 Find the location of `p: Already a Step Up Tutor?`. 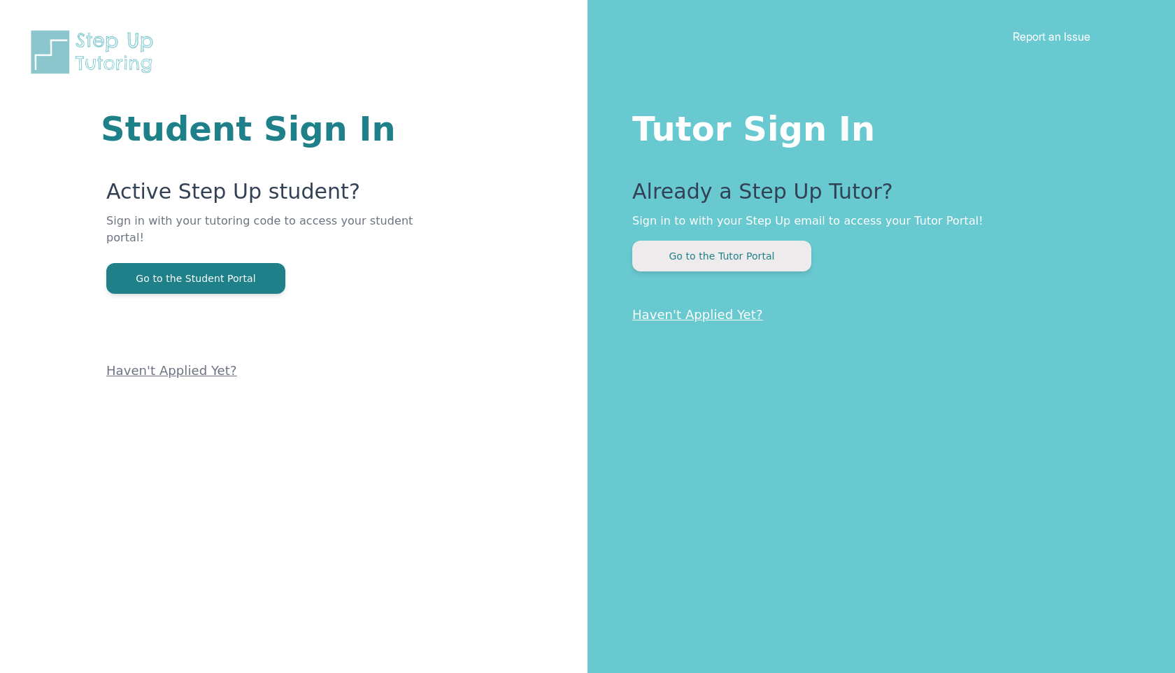

p: Already a Step Up Tutor? is located at coordinates (876, 196).